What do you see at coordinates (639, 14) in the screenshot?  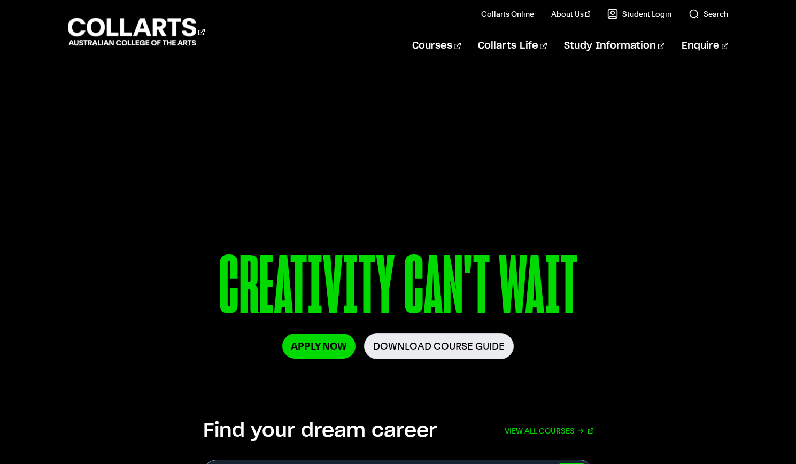 I see `a: Student Login` at bounding box center [639, 14].